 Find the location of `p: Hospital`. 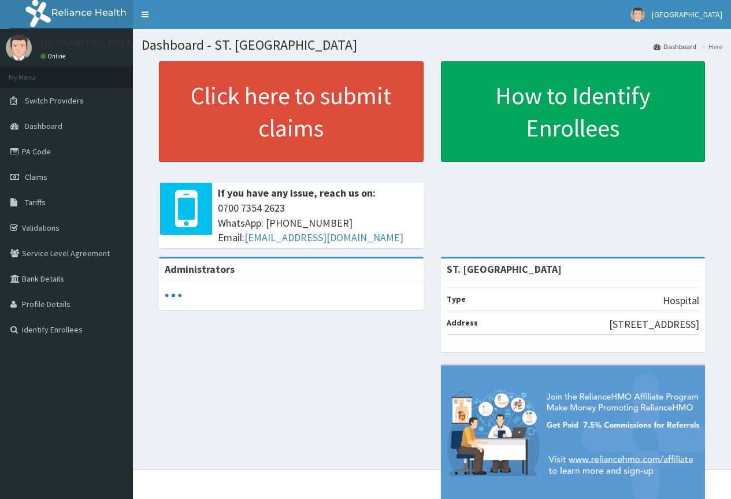

p: Hospital is located at coordinates (681, 300).